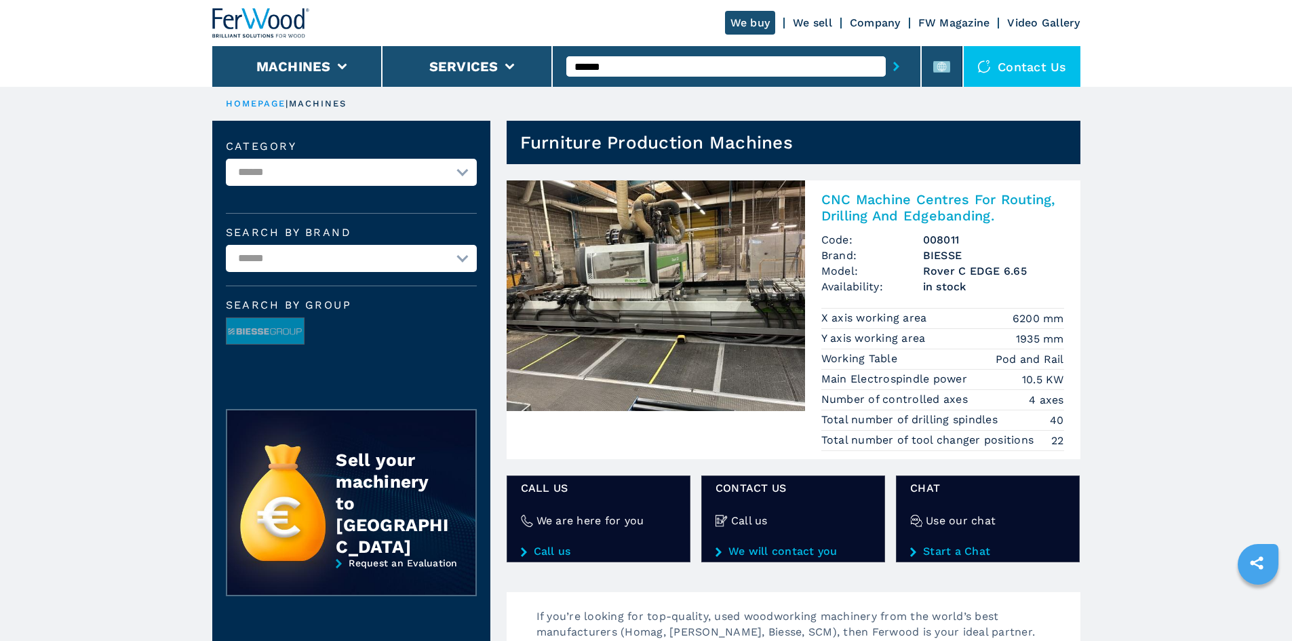  I want to click on a: Call us, so click(598, 552).